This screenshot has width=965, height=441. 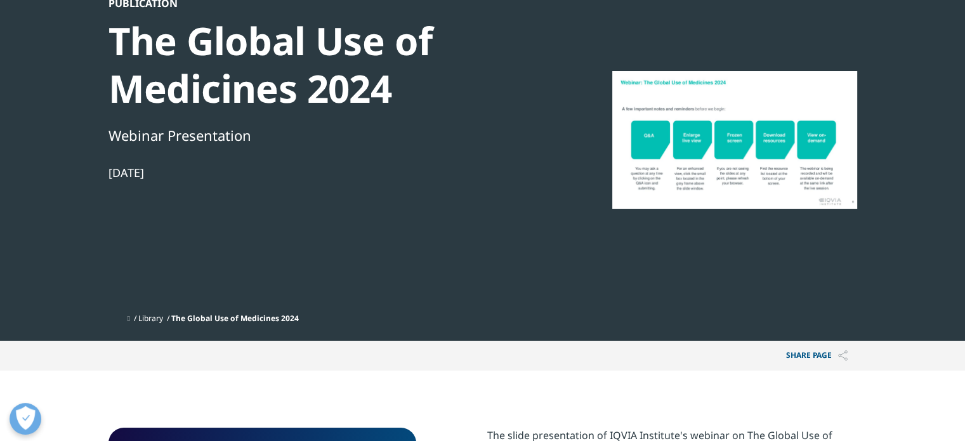 What do you see at coordinates (326, 135) in the screenshot?
I see `div: Webinar Presentation` at bounding box center [326, 135].